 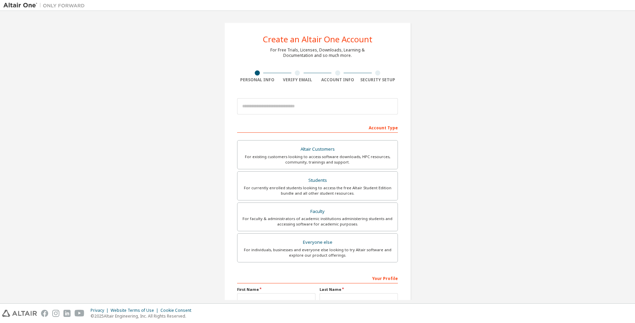 What do you see at coordinates (317, 181) in the screenshot?
I see `div: Students` at bounding box center [317, 181].